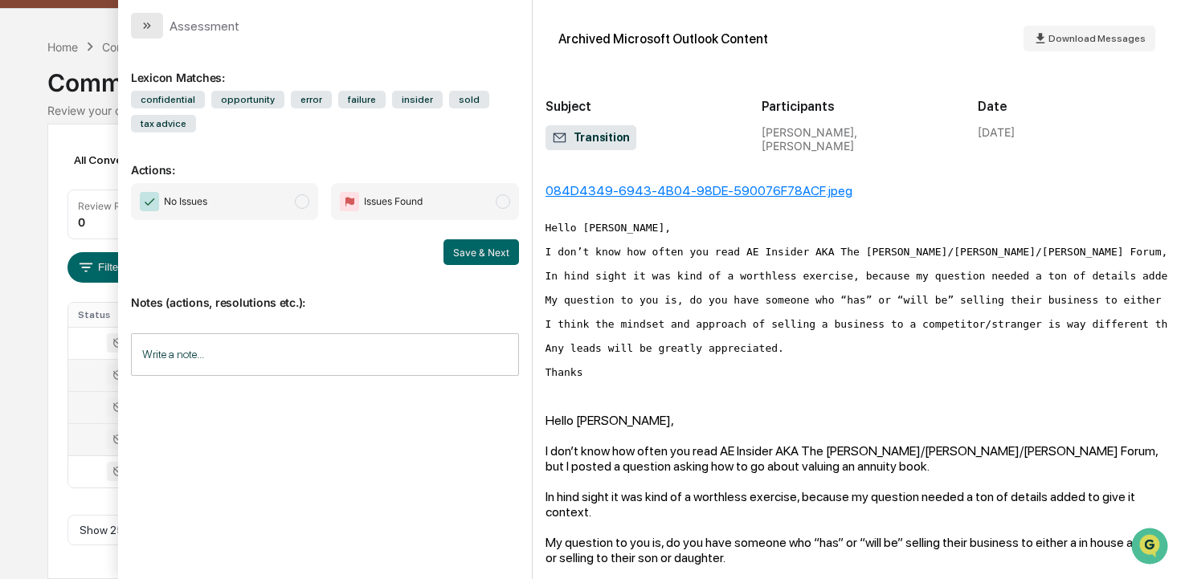 This screenshot has width=1181, height=579. Describe the element at coordinates (186, 202) in the screenshot. I see `span: No Issues` at that location.